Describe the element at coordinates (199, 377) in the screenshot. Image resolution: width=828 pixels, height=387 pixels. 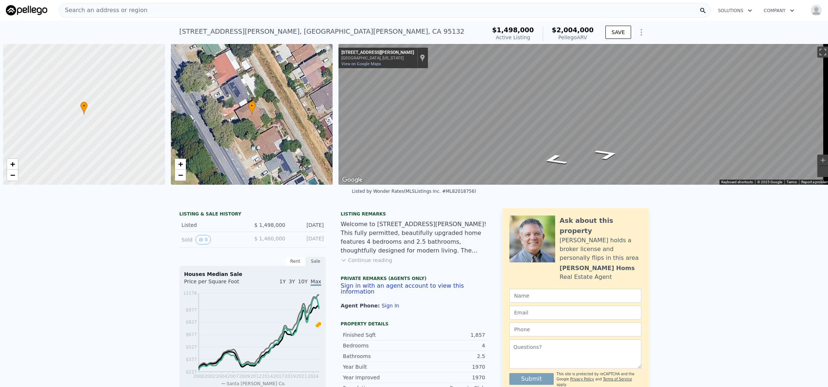
I see `tspan: 2000` at that location.